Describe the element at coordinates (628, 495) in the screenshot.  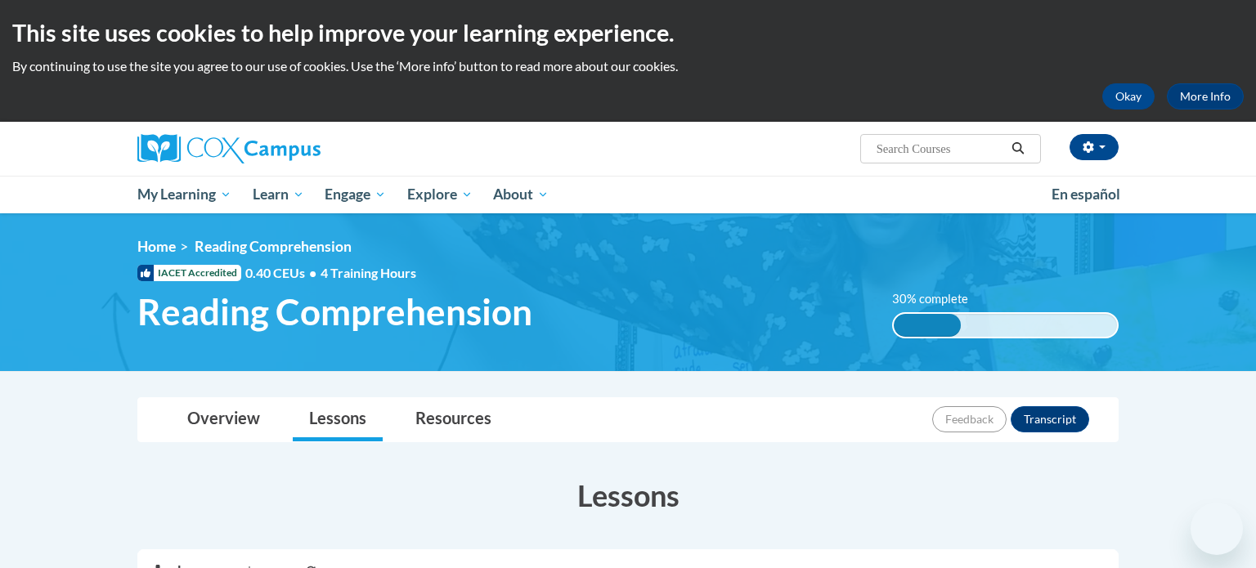
I see `h3: Lessons` at that location.